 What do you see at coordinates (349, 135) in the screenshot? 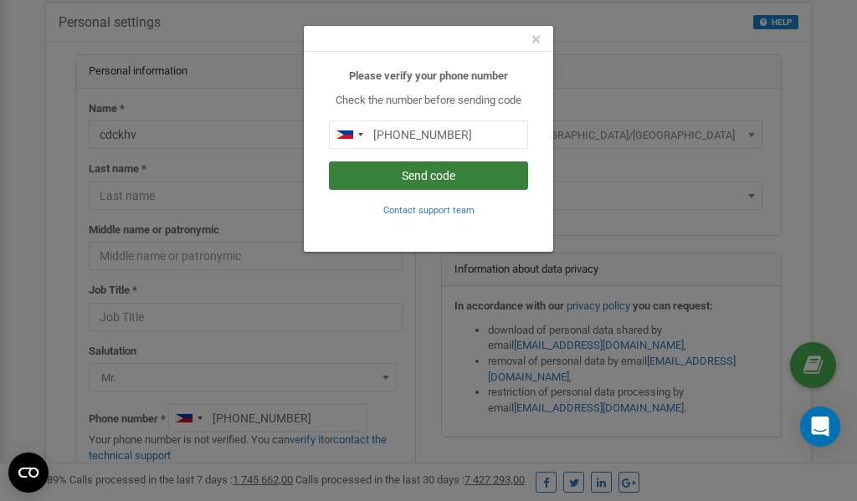
I see `div: Telephone country code` at bounding box center [349, 135].